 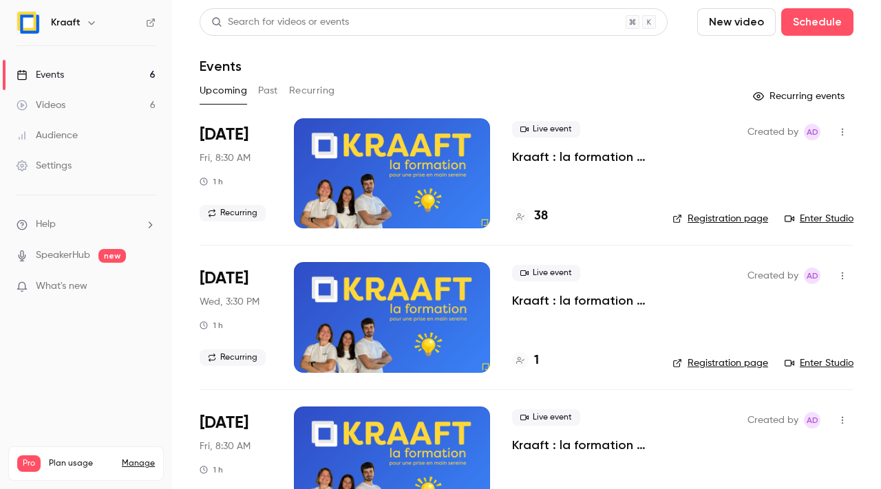 I want to click on div: Sep 19 Fri, 8:30 AM (Europe/Paris), so click(x=235, y=173).